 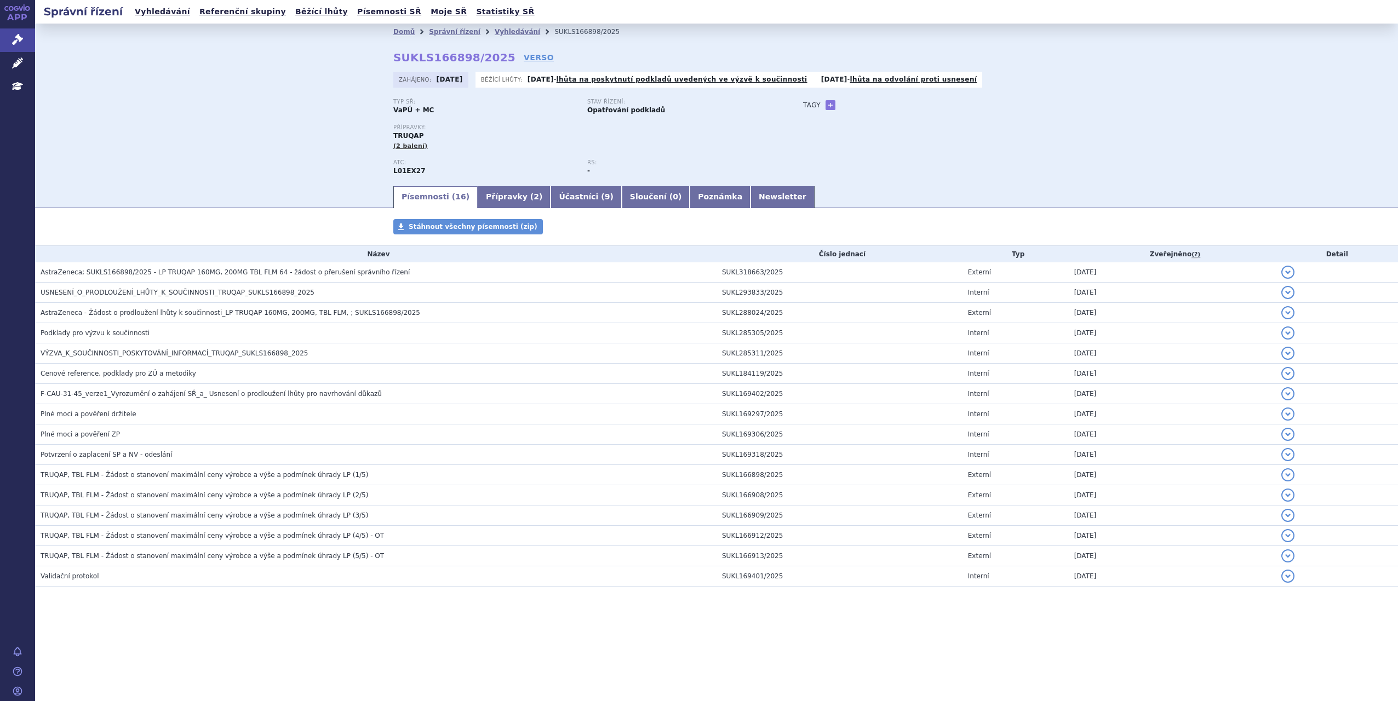 I want to click on span: TRUQAP, TBL FLM - Žádost o stanovení maximální ceny výrobce a výše a podmínek úhrady LP (2/5), so click(x=204, y=495).